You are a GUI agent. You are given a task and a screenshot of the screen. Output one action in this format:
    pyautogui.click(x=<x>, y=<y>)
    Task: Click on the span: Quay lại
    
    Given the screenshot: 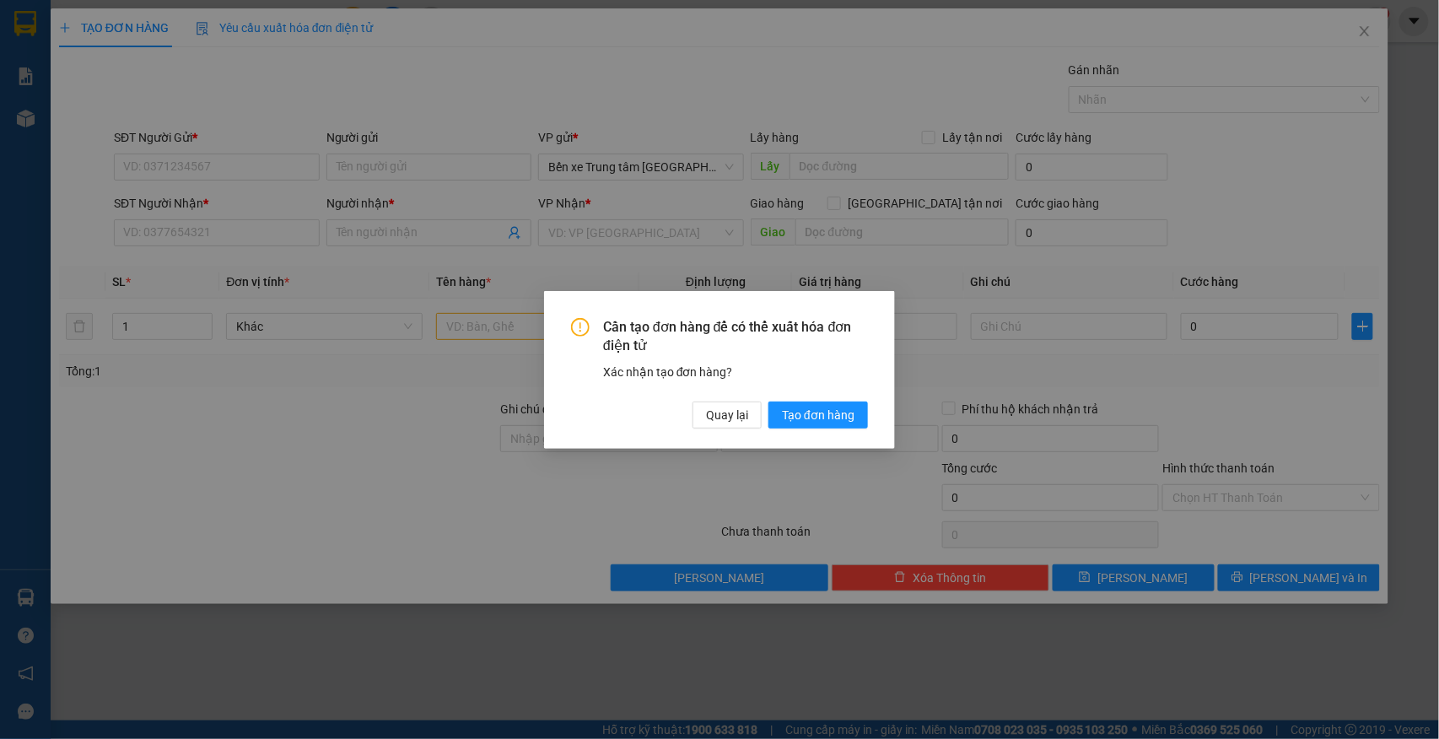 What is the action you would take?
    pyautogui.click(x=727, y=414)
    